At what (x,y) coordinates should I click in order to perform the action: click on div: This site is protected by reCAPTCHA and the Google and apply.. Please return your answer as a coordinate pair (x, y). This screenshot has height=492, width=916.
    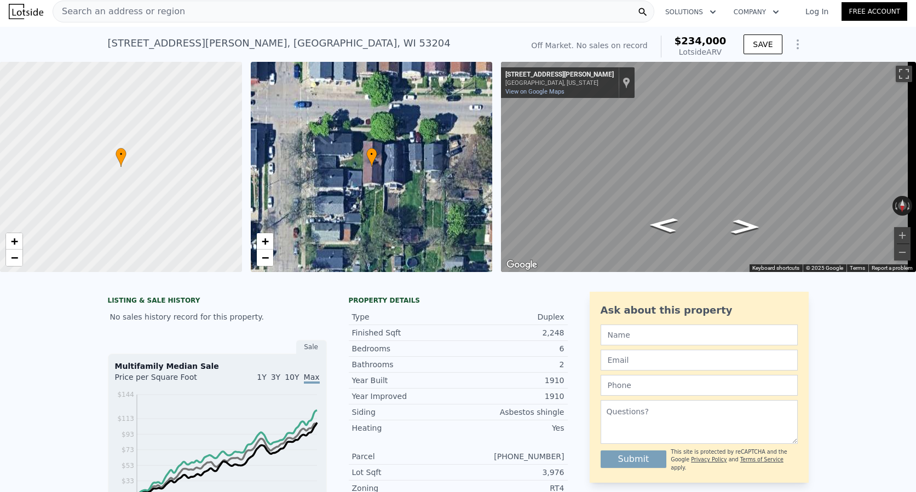
    Looking at the image, I should click on (733, 460).